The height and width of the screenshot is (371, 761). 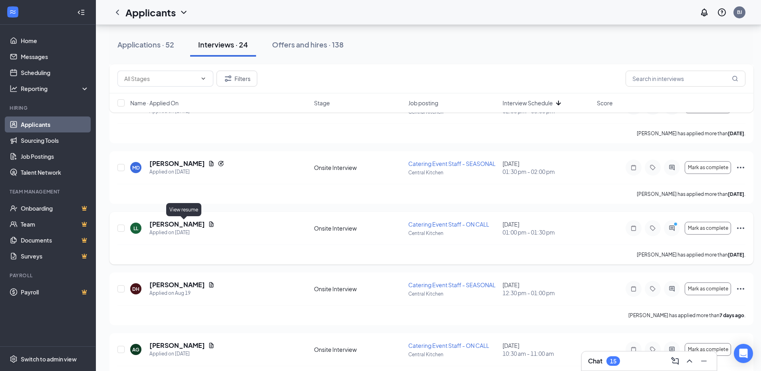 I want to click on svg: Reapply, so click(x=221, y=164).